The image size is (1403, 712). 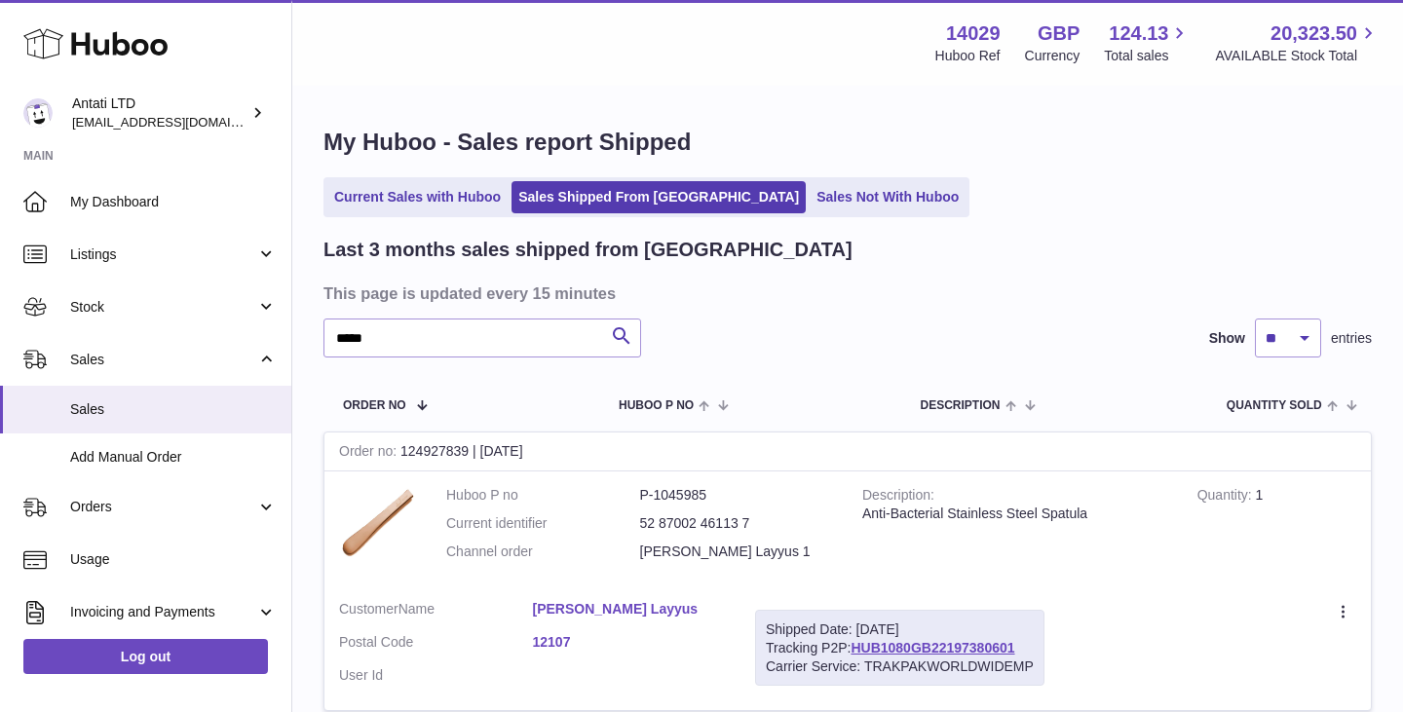 I want to click on dd: P-1045985, so click(x=736, y=495).